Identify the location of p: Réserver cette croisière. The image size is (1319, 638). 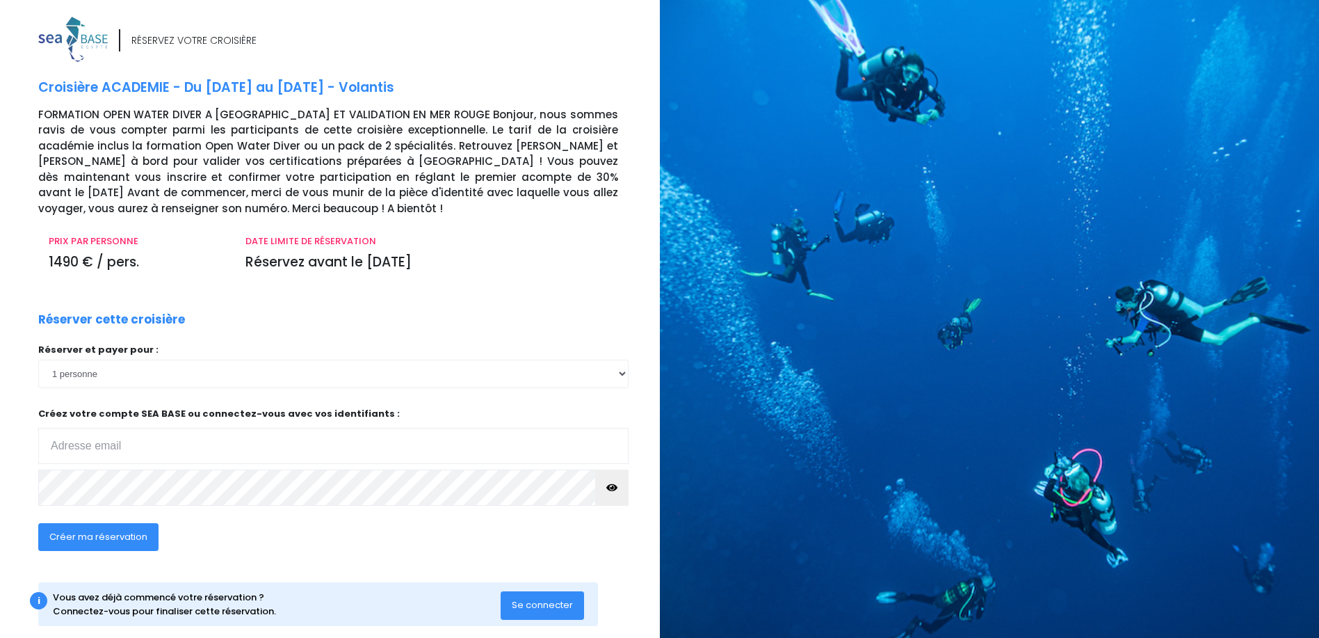
(111, 320).